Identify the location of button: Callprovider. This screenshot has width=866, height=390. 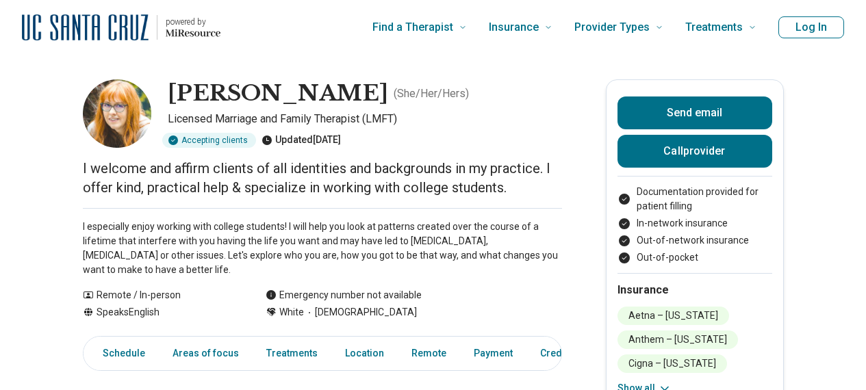
(695, 151).